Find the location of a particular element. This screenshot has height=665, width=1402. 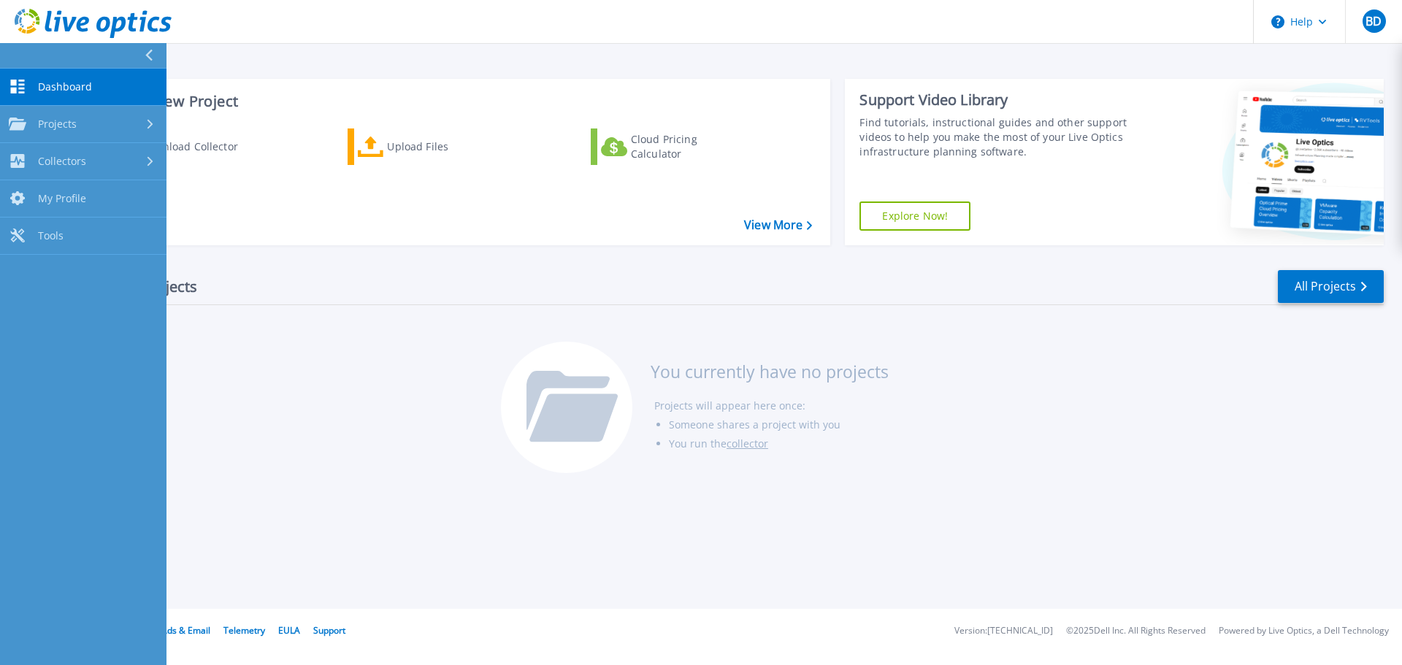

li: © 2025 Dell Inc. All Rights Reserved is located at coordinates (1136, 631).